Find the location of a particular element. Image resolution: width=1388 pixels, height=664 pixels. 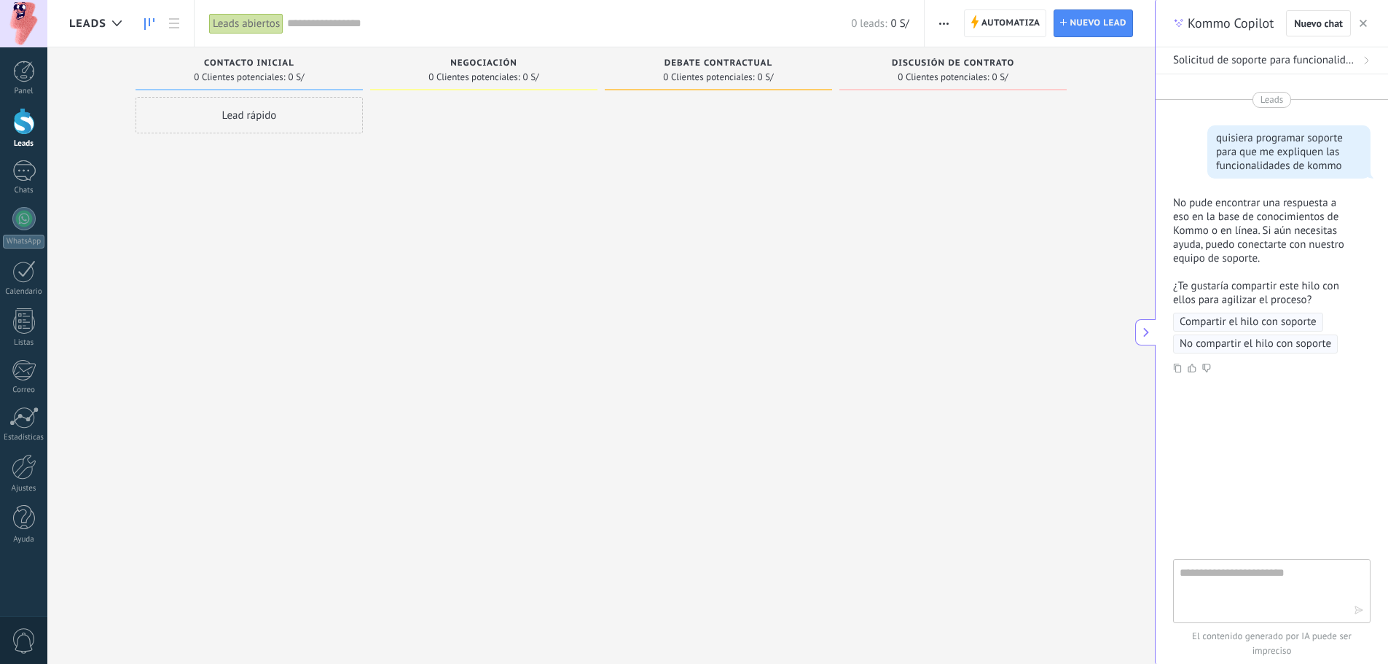

div: Ayuda is located at coordinates (24, 539).